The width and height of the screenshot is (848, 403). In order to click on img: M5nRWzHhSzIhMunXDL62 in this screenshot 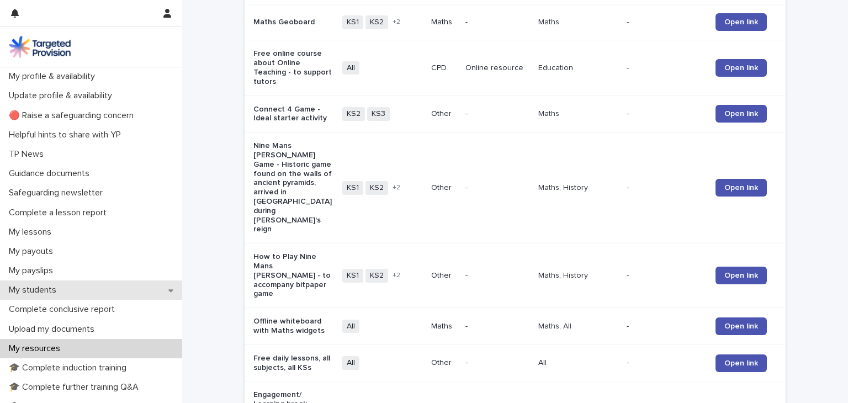, I will do `click(40, 47)`.